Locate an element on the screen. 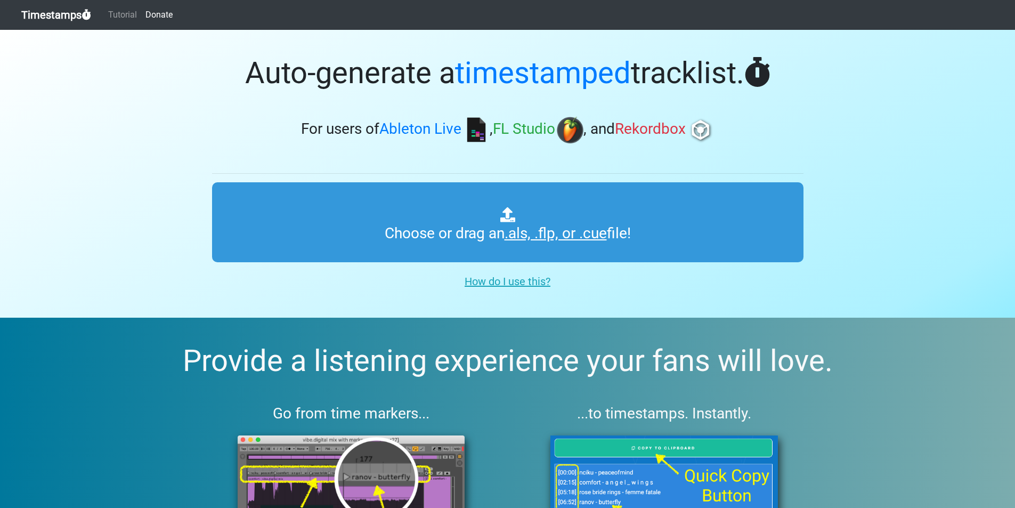  h3: ...to timestamps. Instantly. is located at coordinates (664, 414).